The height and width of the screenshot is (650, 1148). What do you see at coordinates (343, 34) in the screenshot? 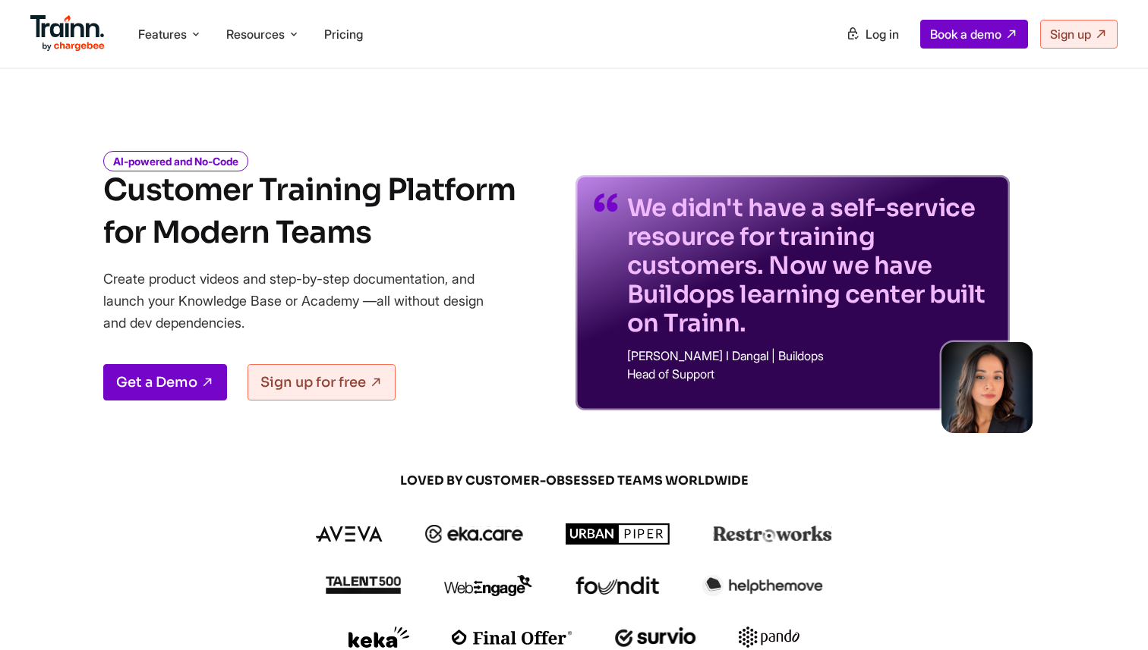
I see `a: Pricing` at bounding box center [343, 34].